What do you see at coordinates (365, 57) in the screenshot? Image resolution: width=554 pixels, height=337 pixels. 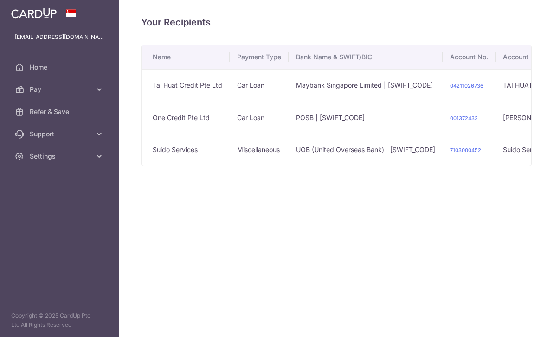 I see `th: Bank Name & SWIFT/BIC` at bounding box center [365, 57].